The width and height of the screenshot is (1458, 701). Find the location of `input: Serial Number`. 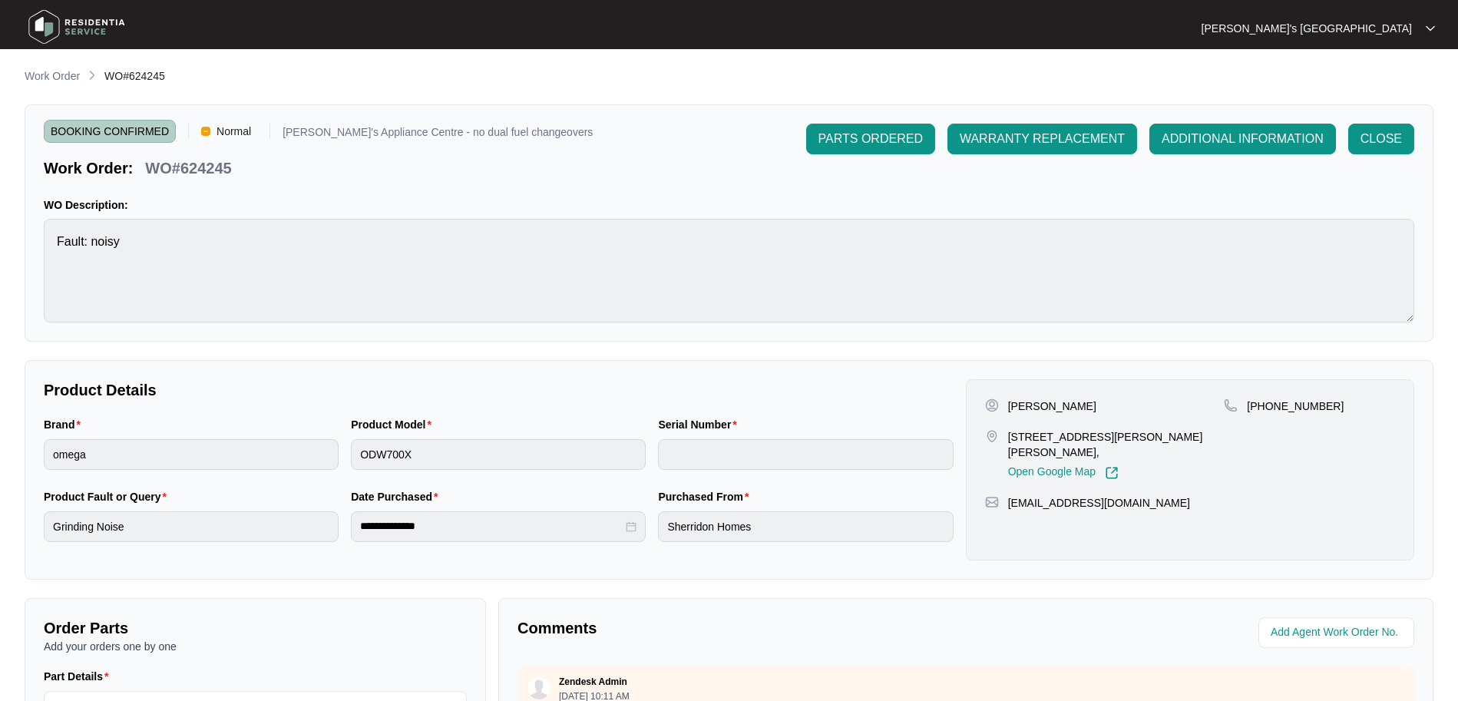

input: Serial Number is located at coordinates (805, 454).